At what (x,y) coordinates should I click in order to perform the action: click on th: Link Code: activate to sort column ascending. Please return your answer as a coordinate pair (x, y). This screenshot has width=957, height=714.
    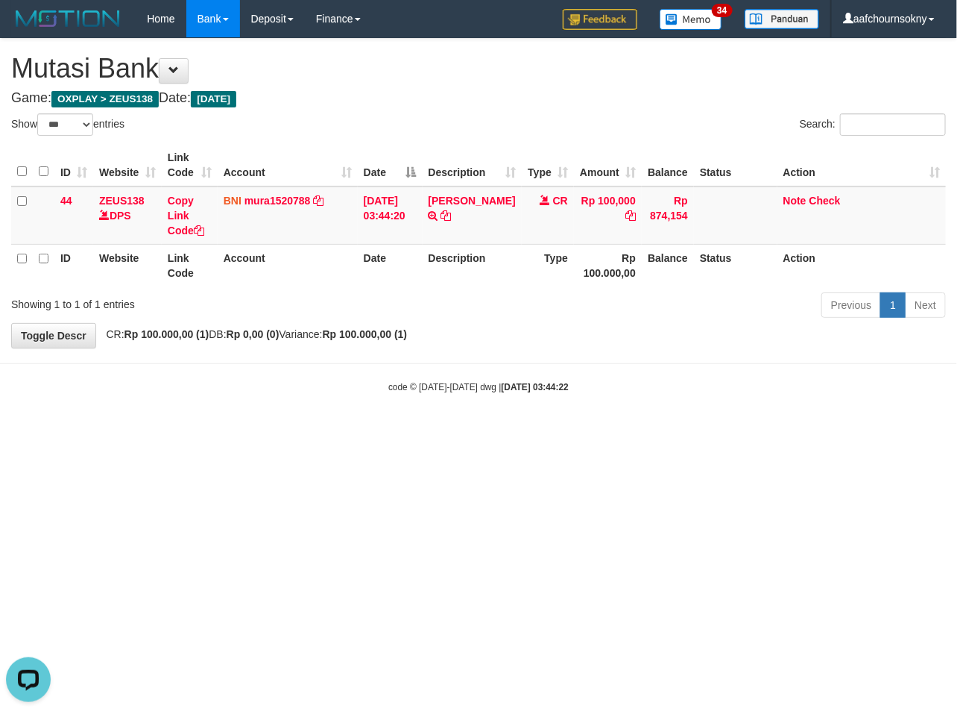
    Looking at the image, I should click on (189, 165).